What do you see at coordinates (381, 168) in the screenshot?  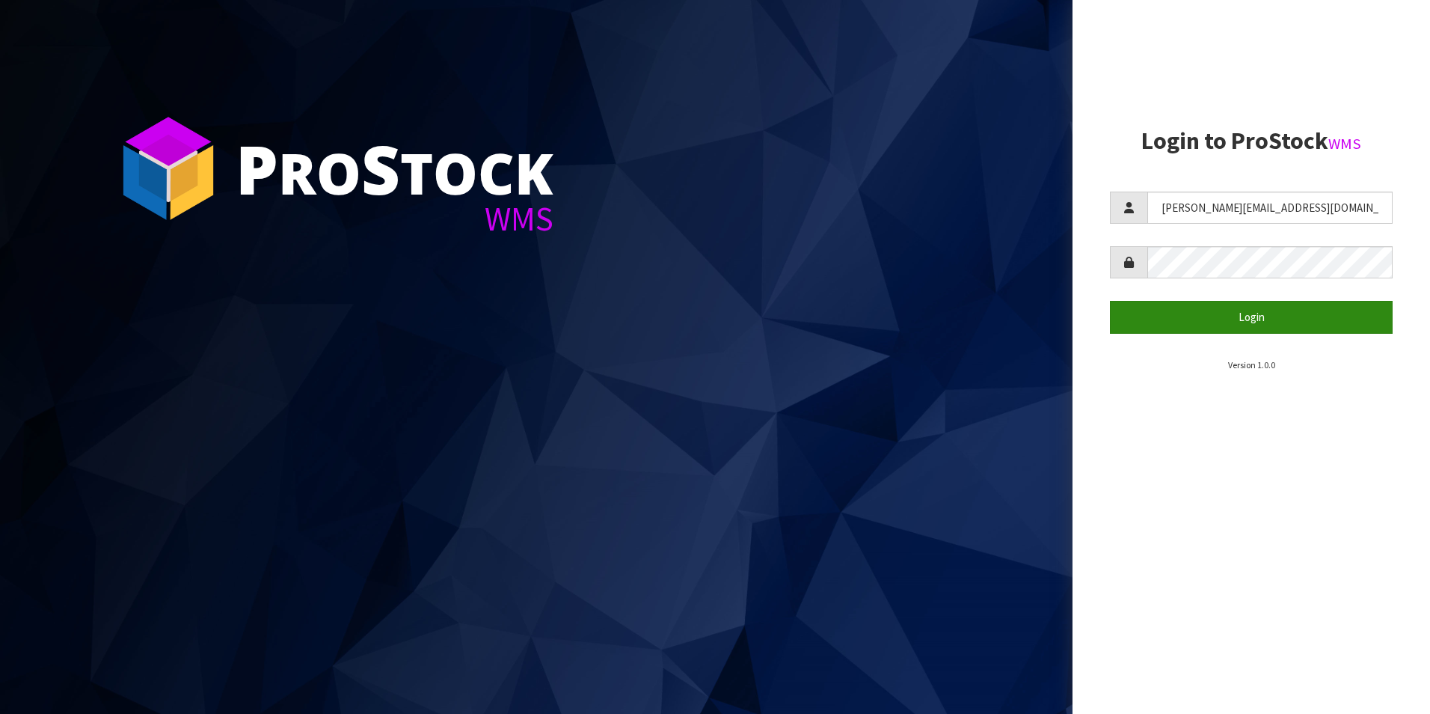 I see `span: S` at bounding box center [381, 168].